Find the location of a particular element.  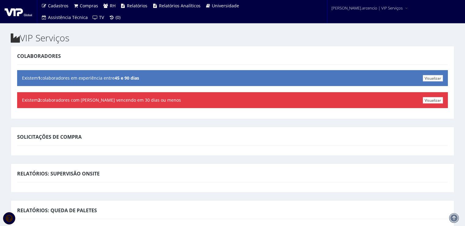

a: Assistência Técnica is located at coordinates (64, 17).